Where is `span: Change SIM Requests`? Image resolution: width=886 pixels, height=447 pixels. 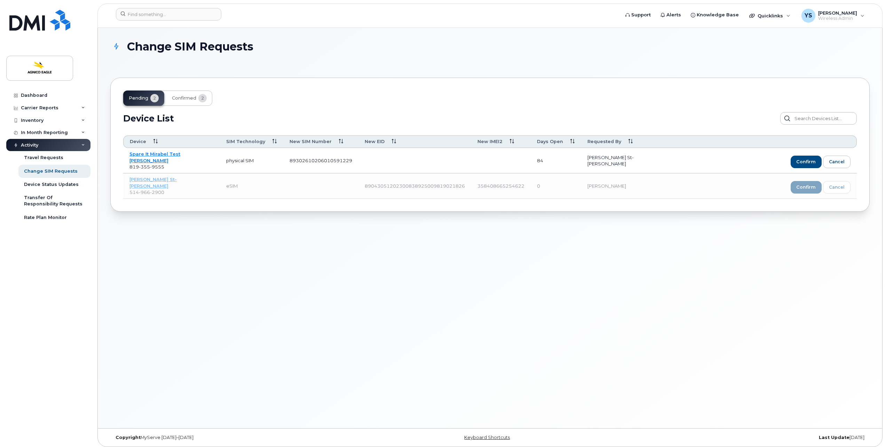 span: Change SIM Requests is located at coordinates (190, 46).